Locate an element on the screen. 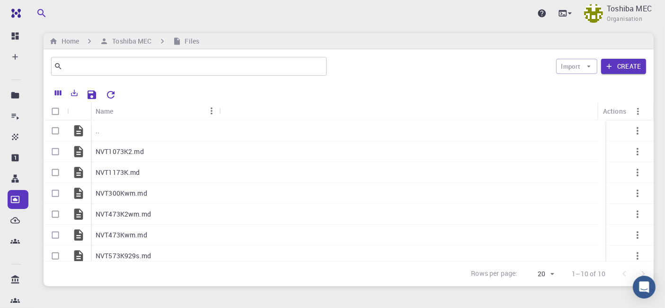 This screenshot has width=665, height=308. p: NVT573K929s.md is located at coordinates (123, 256).